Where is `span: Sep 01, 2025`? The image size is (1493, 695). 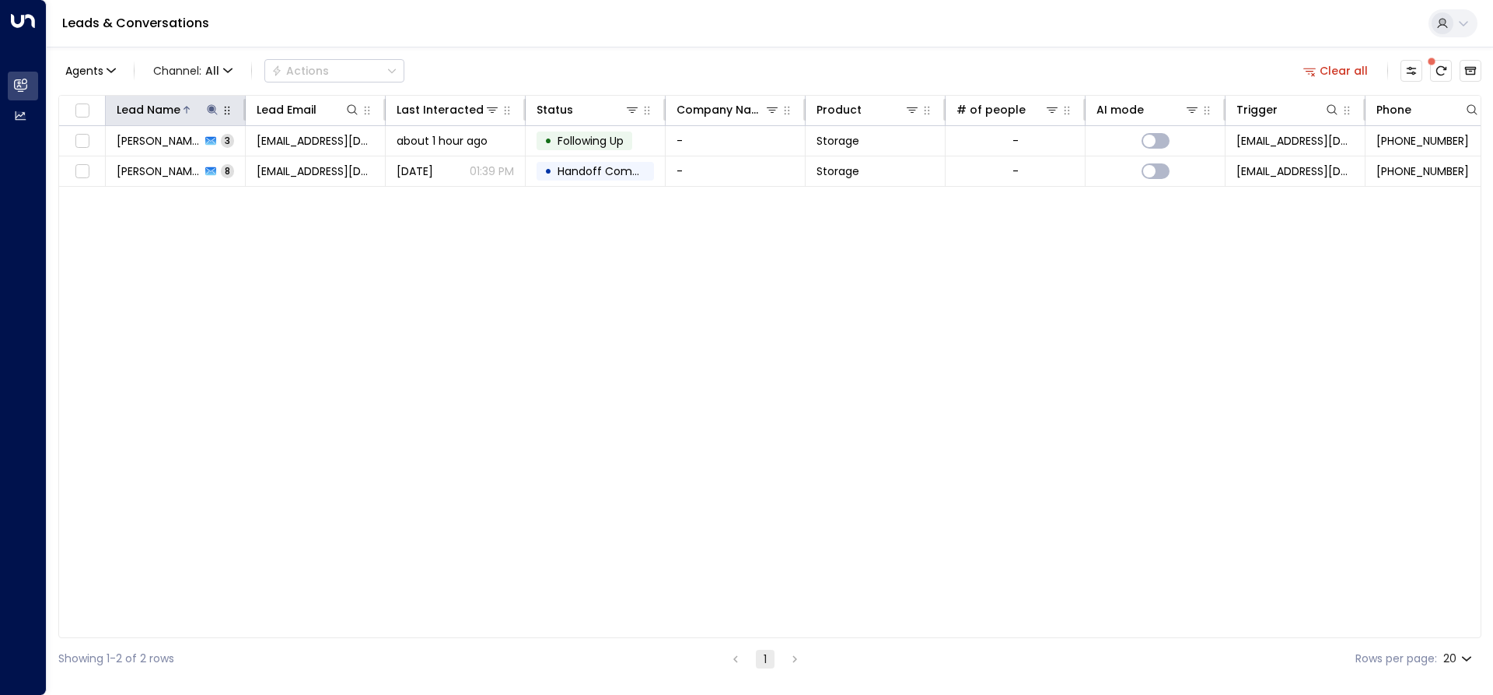
span: Sep 01, 2025 is located at coordinates (415, 171).